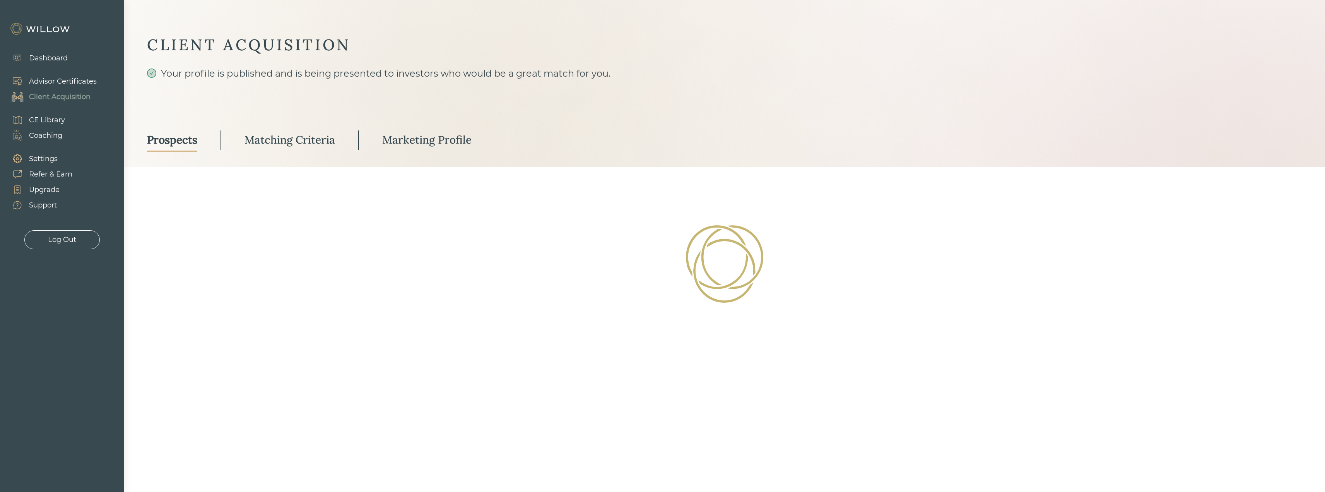 The image size is (1325, 492). What do you see at coordinates (50, 97) in the screenshot?
I see `a: Client Acquisition` at bounding box center [50, 97].